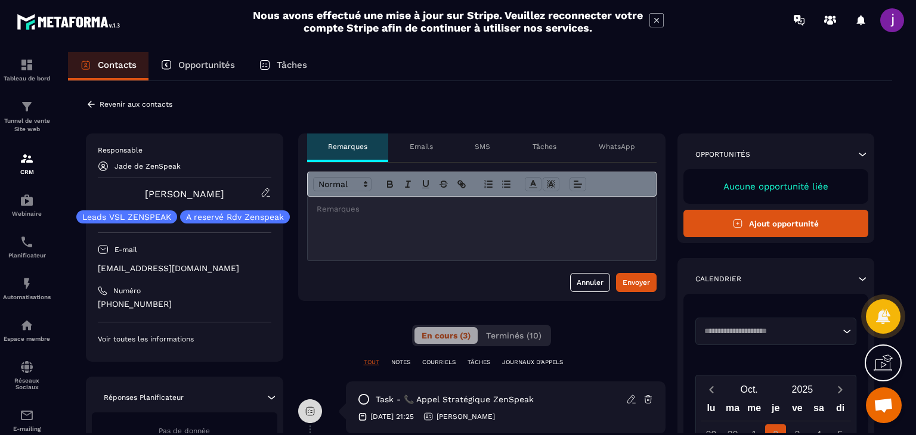  What do you see at coordinates (27, 116) in the screenshot?
I see `a: formationformationTunnel de vente Site web` at bounding box center [27, 116].